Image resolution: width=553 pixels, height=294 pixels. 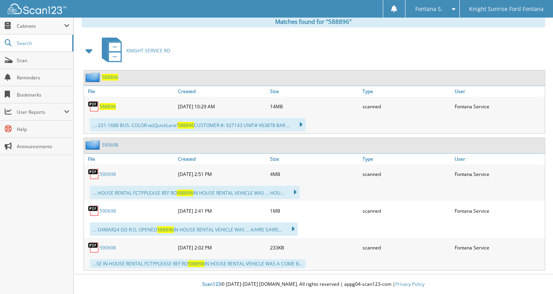 I want to click on span: Cabinets, so click(x=40, y=26).